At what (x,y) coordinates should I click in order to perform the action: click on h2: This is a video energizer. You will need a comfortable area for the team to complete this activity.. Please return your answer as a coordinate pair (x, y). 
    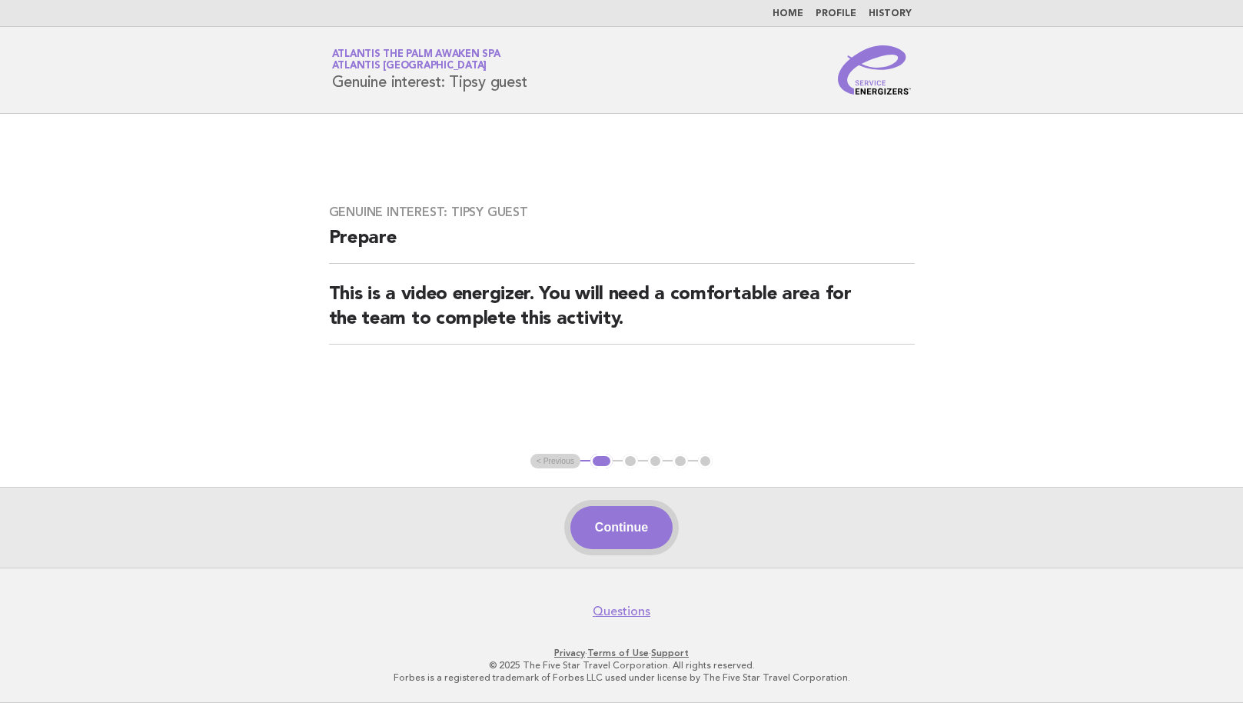
    Looking at the image, I should click on (622, 313).